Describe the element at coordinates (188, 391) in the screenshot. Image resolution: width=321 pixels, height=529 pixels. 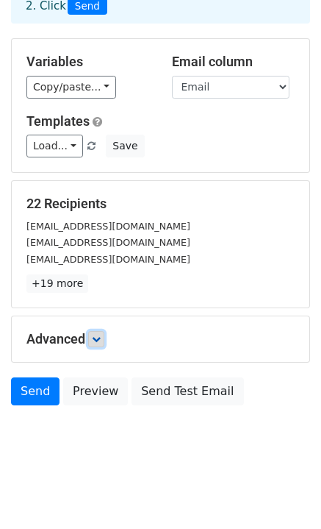
I see `a: Send Test Email` at that location.